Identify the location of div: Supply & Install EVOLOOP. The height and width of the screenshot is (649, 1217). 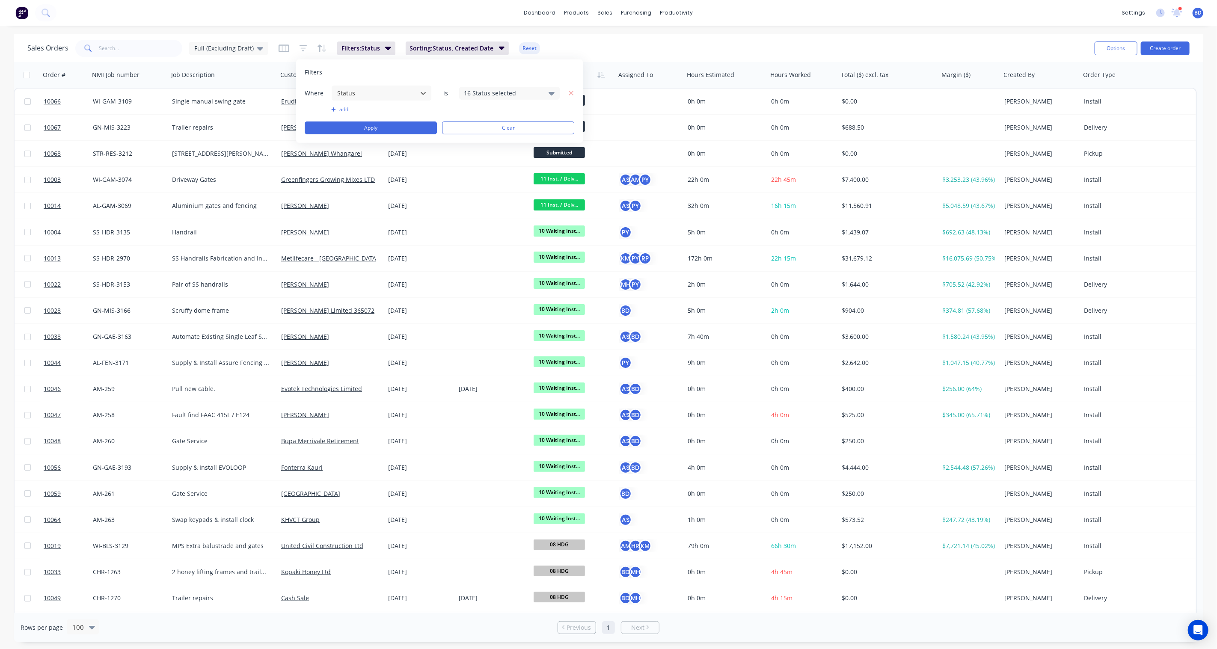
(220, 468).